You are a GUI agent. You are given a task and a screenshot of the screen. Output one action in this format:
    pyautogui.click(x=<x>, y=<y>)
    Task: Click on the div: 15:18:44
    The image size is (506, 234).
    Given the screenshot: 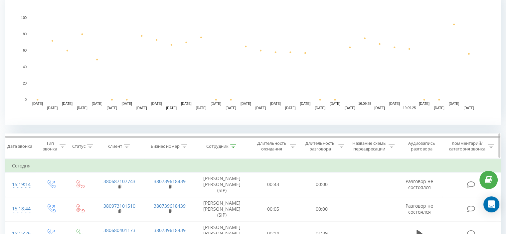 What is the action you would take?
    pyautogui.click(x=21, y=209)
    